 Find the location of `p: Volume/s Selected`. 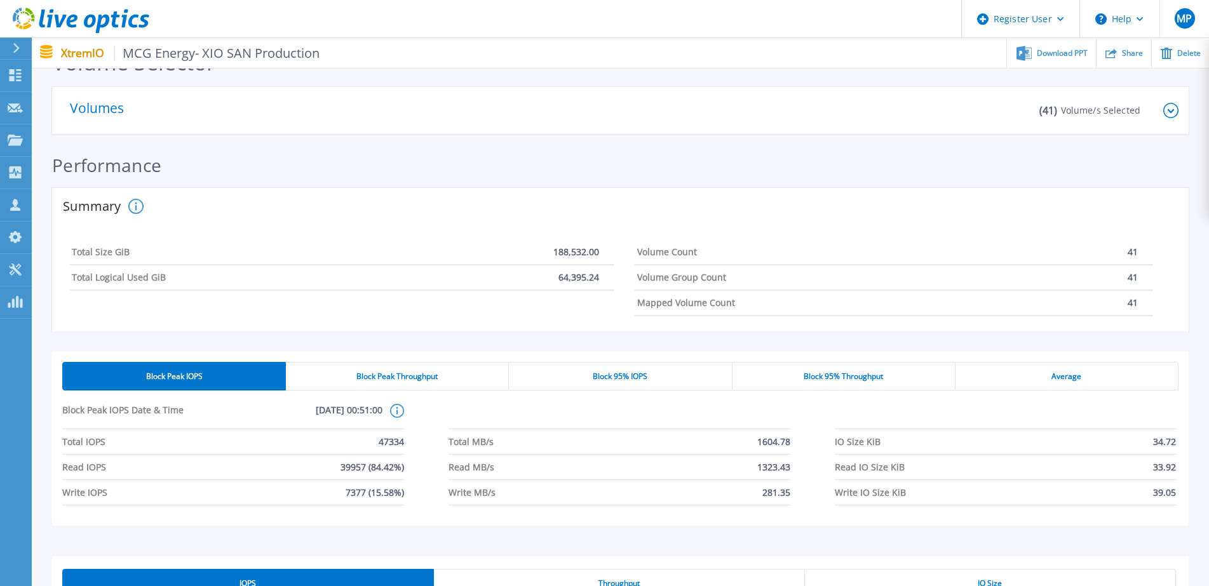

p: Volume/s Selected is located at coordinates (1100, 111).